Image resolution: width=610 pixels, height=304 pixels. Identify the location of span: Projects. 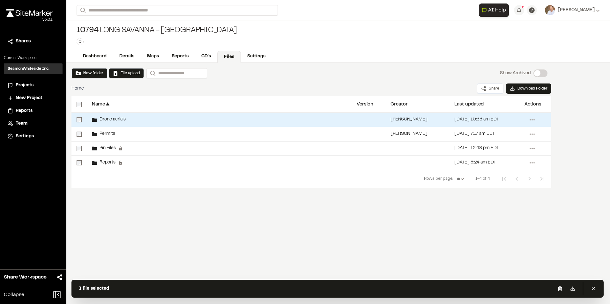
(25, 85).